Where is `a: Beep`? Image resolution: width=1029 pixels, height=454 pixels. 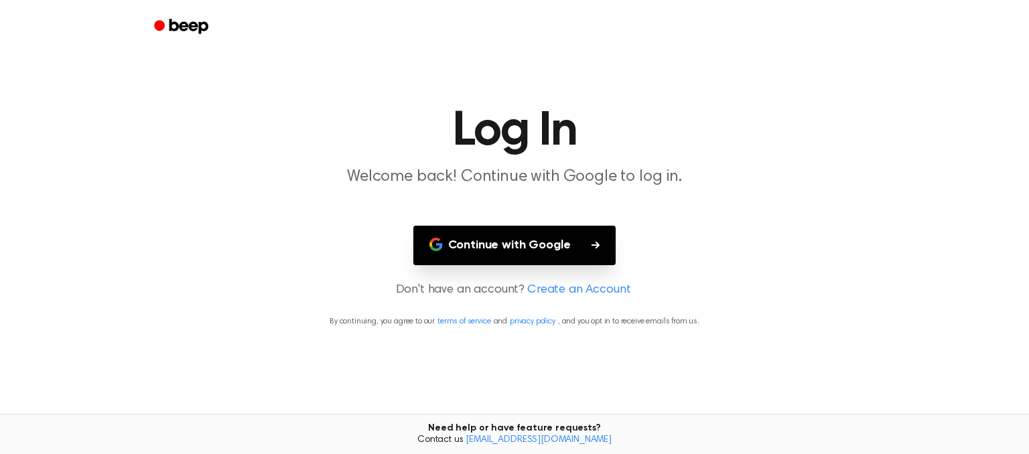 a: Beep is located at coordinates (182, 27).